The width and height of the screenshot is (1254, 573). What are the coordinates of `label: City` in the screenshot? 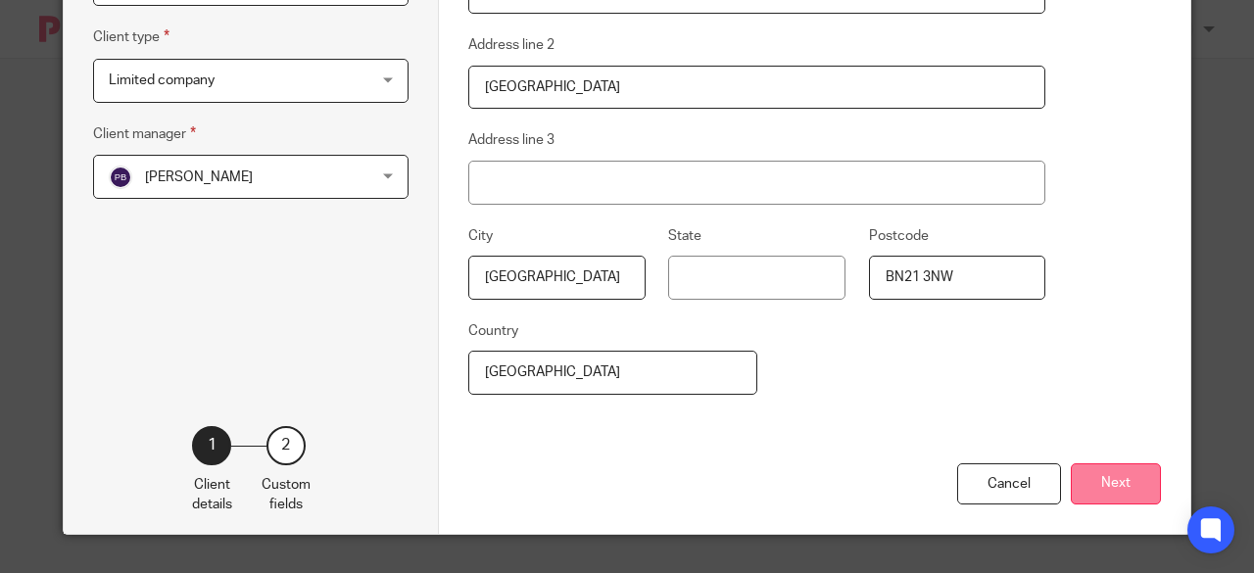 It's located at (480, 236).